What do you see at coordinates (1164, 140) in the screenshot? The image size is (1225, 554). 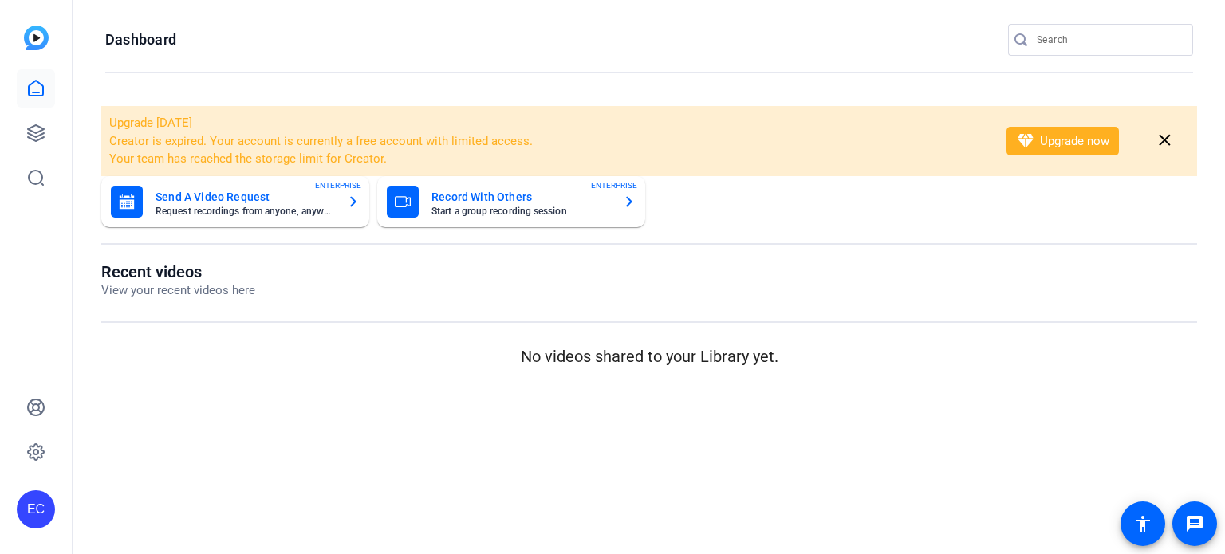 I see `mat-icon: close` at bounding box center [1164, 140].